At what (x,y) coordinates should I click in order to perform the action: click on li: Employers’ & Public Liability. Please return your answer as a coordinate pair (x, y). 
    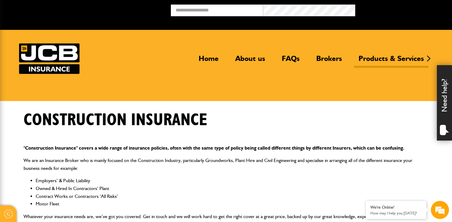
    Looking at the image, I should click on (232, 181).